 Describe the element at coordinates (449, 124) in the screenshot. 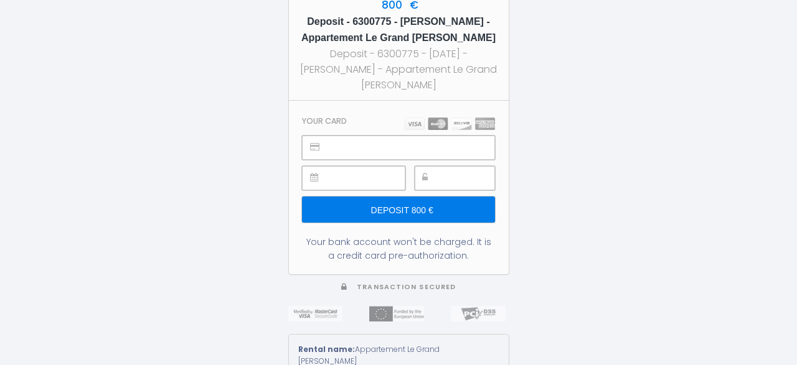

I see `img: carts.png` at that location.